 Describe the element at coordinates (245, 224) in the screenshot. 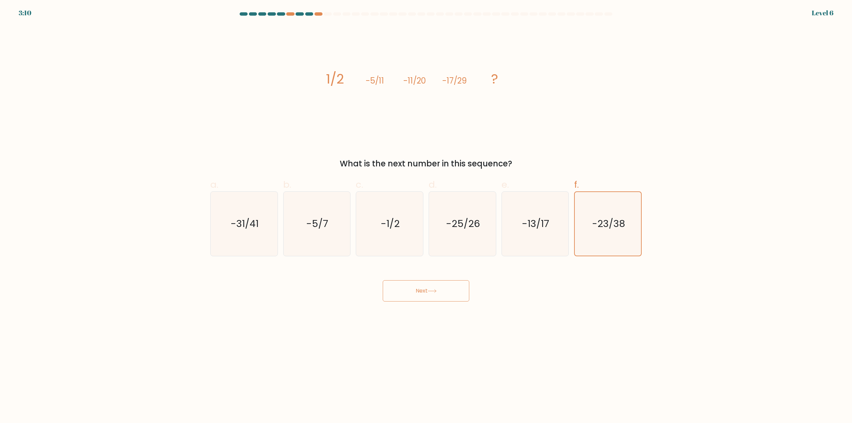

I see `text: -31/41` at that location.